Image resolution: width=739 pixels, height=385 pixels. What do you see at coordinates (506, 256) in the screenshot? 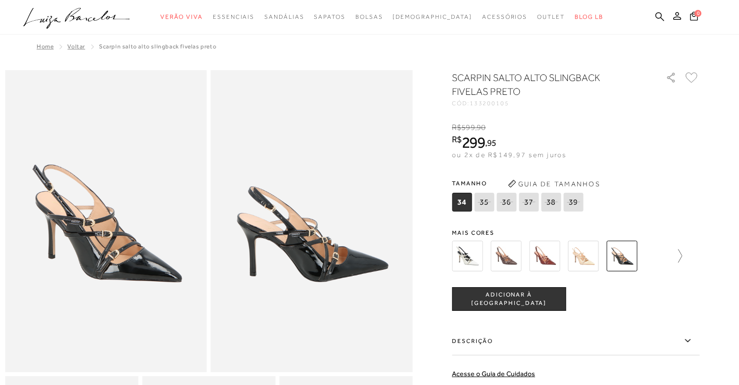
I see `img: Scarpin salto alto slingback fivelas cinza` at bounding box center [506, 256].